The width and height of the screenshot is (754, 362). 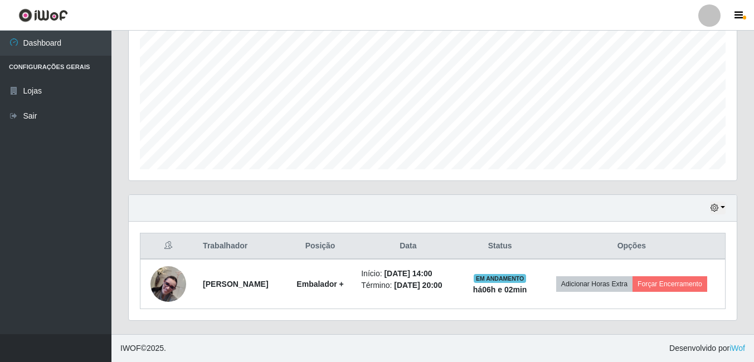 I want to click on span: EM ANDAMENTO, so click(x=500, y=279).